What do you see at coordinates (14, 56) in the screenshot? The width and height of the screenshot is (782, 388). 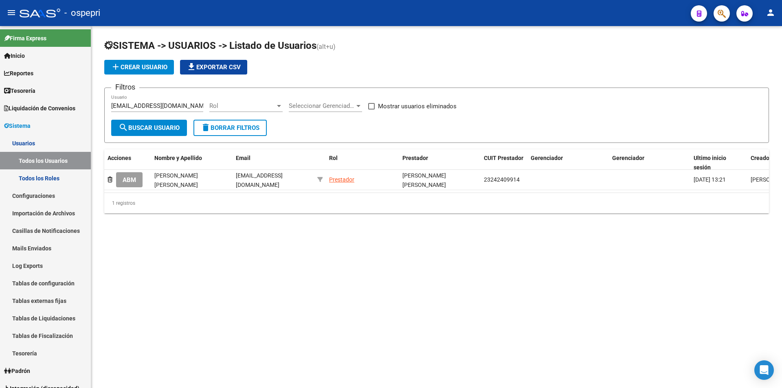 I see `span: Inicio` at bounding box center [14, 56].